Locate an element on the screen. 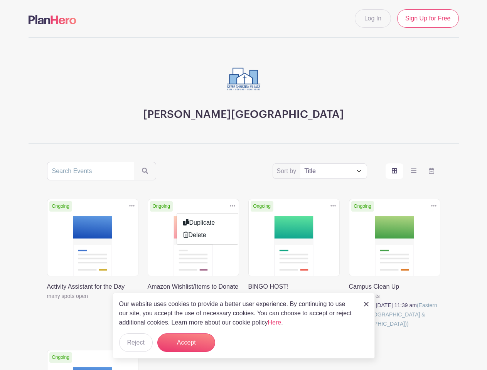 The height and width of the screenshot is (370, 487). a: Duplicate is located at coordinates (207, 223).